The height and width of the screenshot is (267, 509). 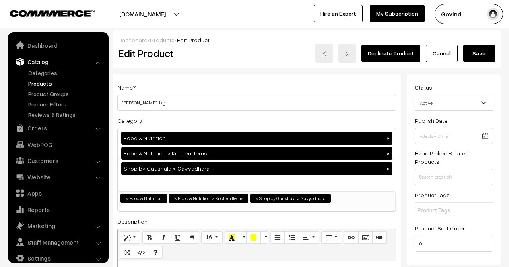 What do you see at coordinates (58, 243) in the screenshot?
I see `a: Staff Management` at bounding box center [58, 243].